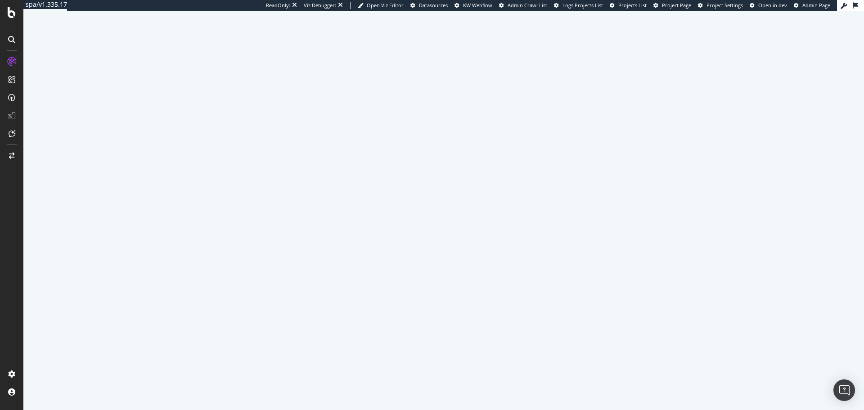 The image size is (864, 410). I want to click on a: Datasources, so click(429, 5).